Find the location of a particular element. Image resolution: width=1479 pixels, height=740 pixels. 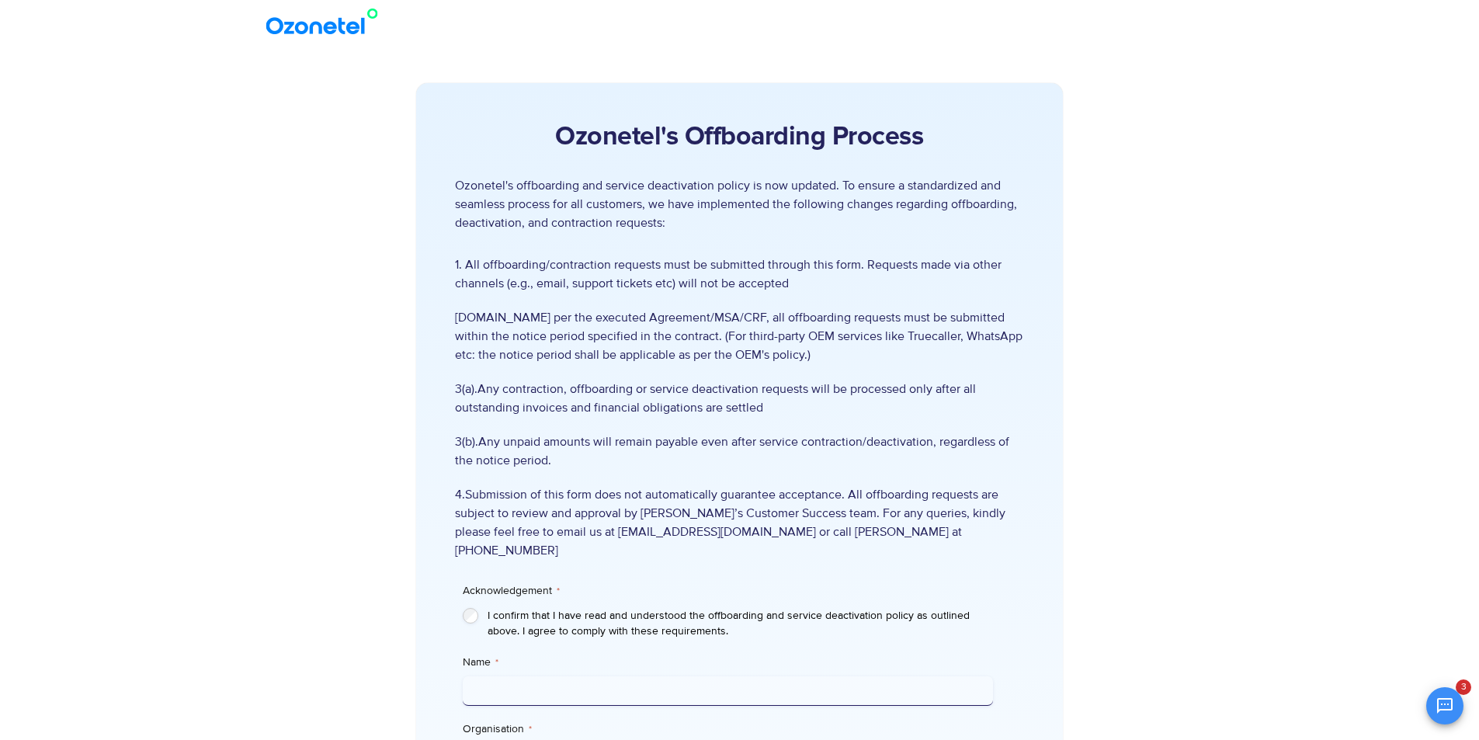

label: I confirm that I have read and understood the offboarding and service deactivation policy as outl... is located at coordinates (740, 623).